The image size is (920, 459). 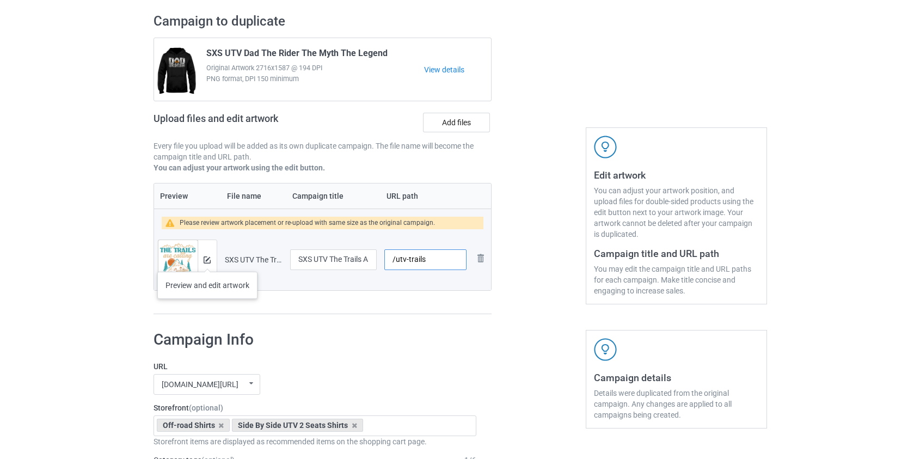 What do you see at coordinates (481, 258) in the screenshot?
I see `img: svg+xml;base64,PD94bWwgdmVyc2lvbj0iMS4wIiBlbmNvZGluZz0iVVRGLTgiPz4KPHN2ZyB3aWR0aD0iMjhweCIgaGVpZ2...` at bounding box center [481, 258].